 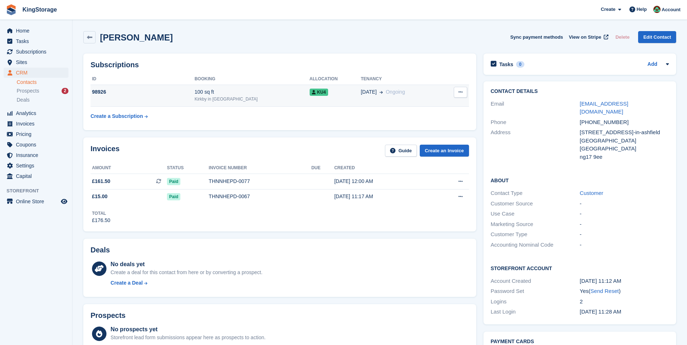 What do you see at coordinates (657, 37) in the screenshot?
I see `a: Edit Contact` at bounding box center [657, 37].